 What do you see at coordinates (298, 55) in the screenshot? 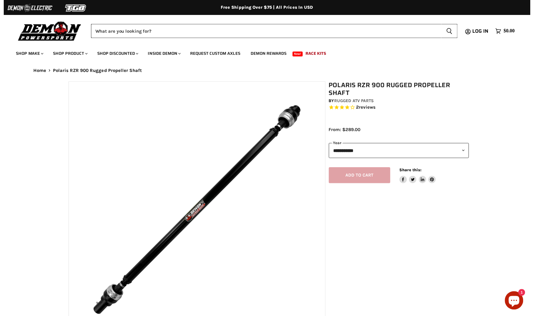
I see `span: New!` at bounding box center [298, 55].